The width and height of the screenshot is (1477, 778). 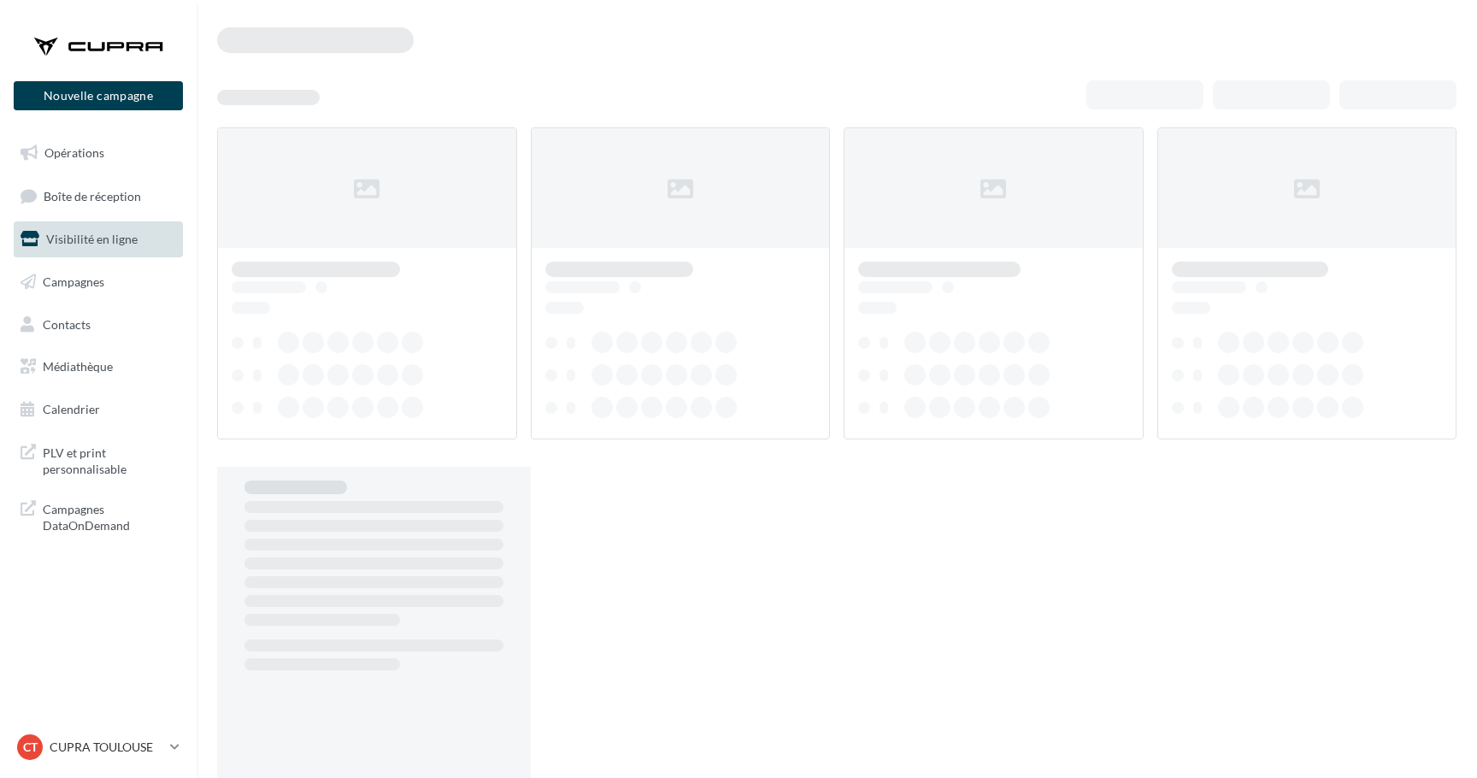 What do you see at coordinates (106, 747) in the screenshot?
I see `p: CUPRA TOULOUSE` at bounding box center [106, 747].